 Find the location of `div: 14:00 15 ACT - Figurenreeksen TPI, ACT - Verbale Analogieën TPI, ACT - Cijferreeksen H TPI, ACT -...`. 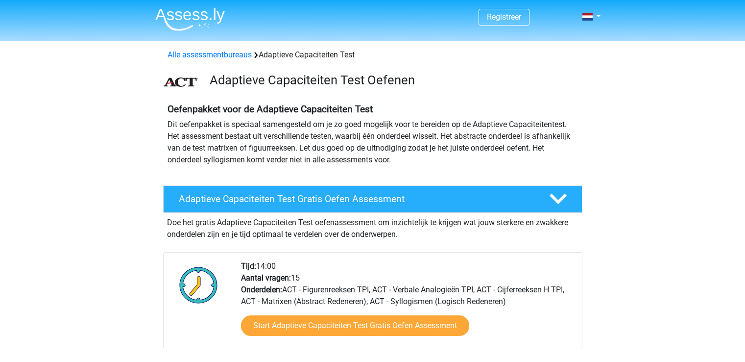

div: 14:00 15 ACT - Figurenreeksen TPI, ACT - Verbale Analogieën TPI, ACT - Cijferreeksen H TPI, ACT -... is located at coordinates (408, 304).